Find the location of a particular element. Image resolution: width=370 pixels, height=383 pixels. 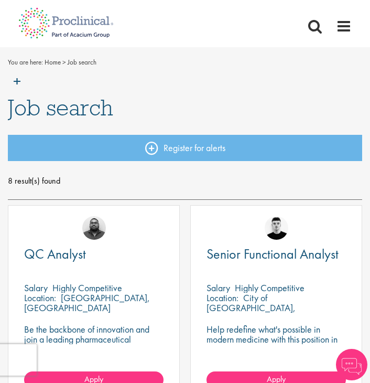

p: Be the backbone of innovation and join a leading pharmaceutical company to help keep life-changin... is located at coordinates (94, 344).